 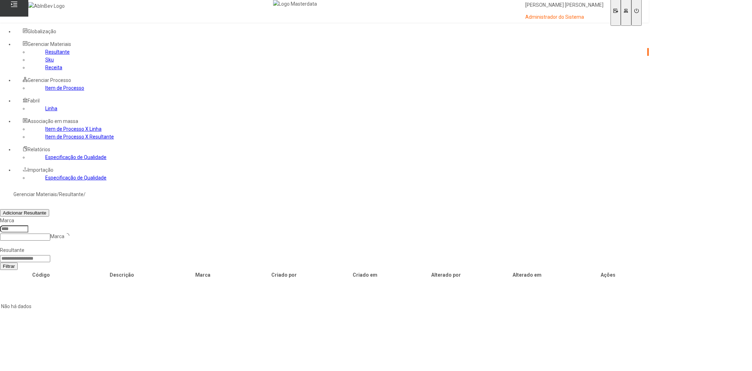 I want to click on a: Gerenciar Materiais, so click(x=35, y=195).